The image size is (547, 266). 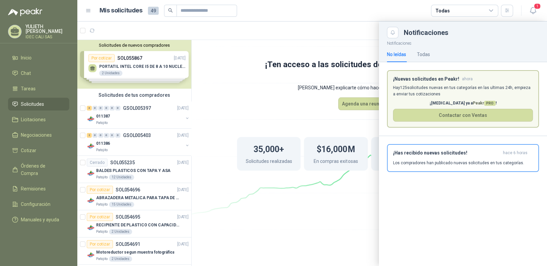 What do you see at coordinates (39, 135) in the screenshot?
I see `a: Negociaciones` at bounding box center [39, 135].